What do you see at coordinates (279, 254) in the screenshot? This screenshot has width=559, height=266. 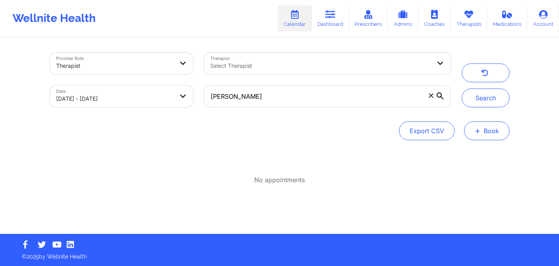 I see `p: © 2025 by Wellnite Health` at bounding box center [279, 254].